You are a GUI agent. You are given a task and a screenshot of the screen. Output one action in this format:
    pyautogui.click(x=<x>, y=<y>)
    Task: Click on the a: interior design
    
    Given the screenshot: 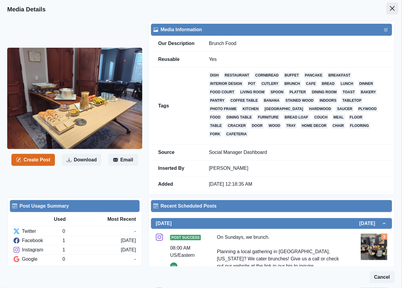 What is the action you would take?
    pyautogui.click(x=226, y=84)
    